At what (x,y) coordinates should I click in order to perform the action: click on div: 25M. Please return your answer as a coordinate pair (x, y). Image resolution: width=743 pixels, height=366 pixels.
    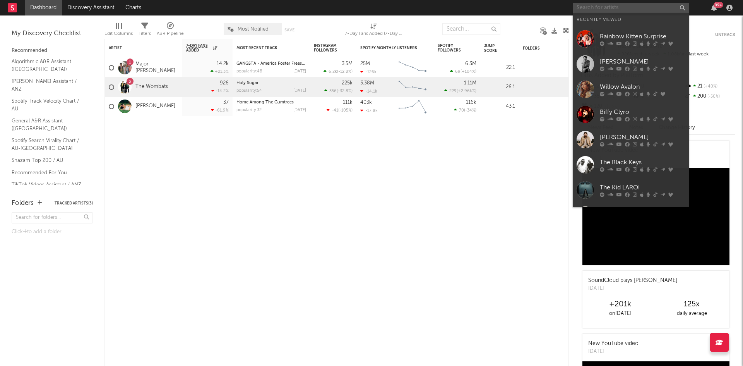
    Looking at the image, I should click on (365, 63).